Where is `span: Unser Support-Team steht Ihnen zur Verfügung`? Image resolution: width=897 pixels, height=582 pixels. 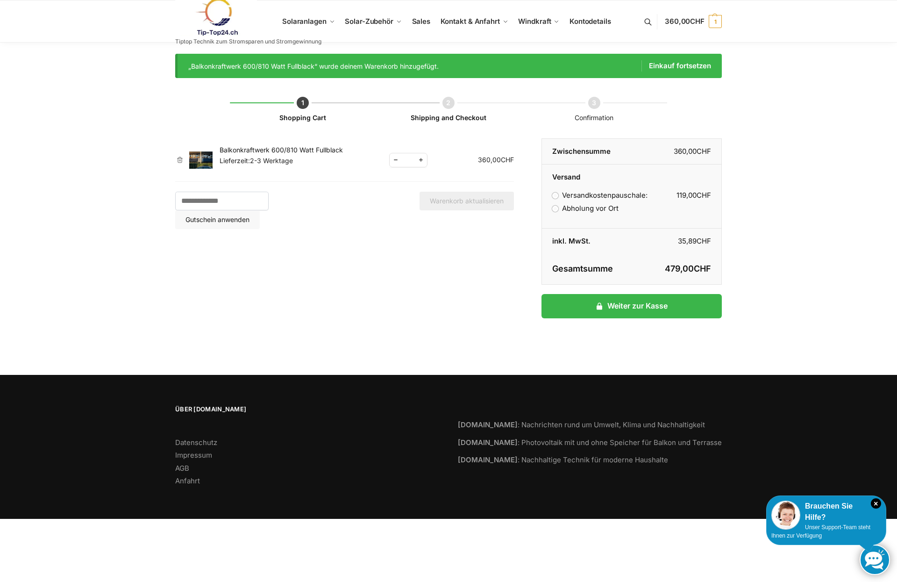 span: Unser Support-Team steht Ihnen zur Verfügung is located at coordinates (821, 531).